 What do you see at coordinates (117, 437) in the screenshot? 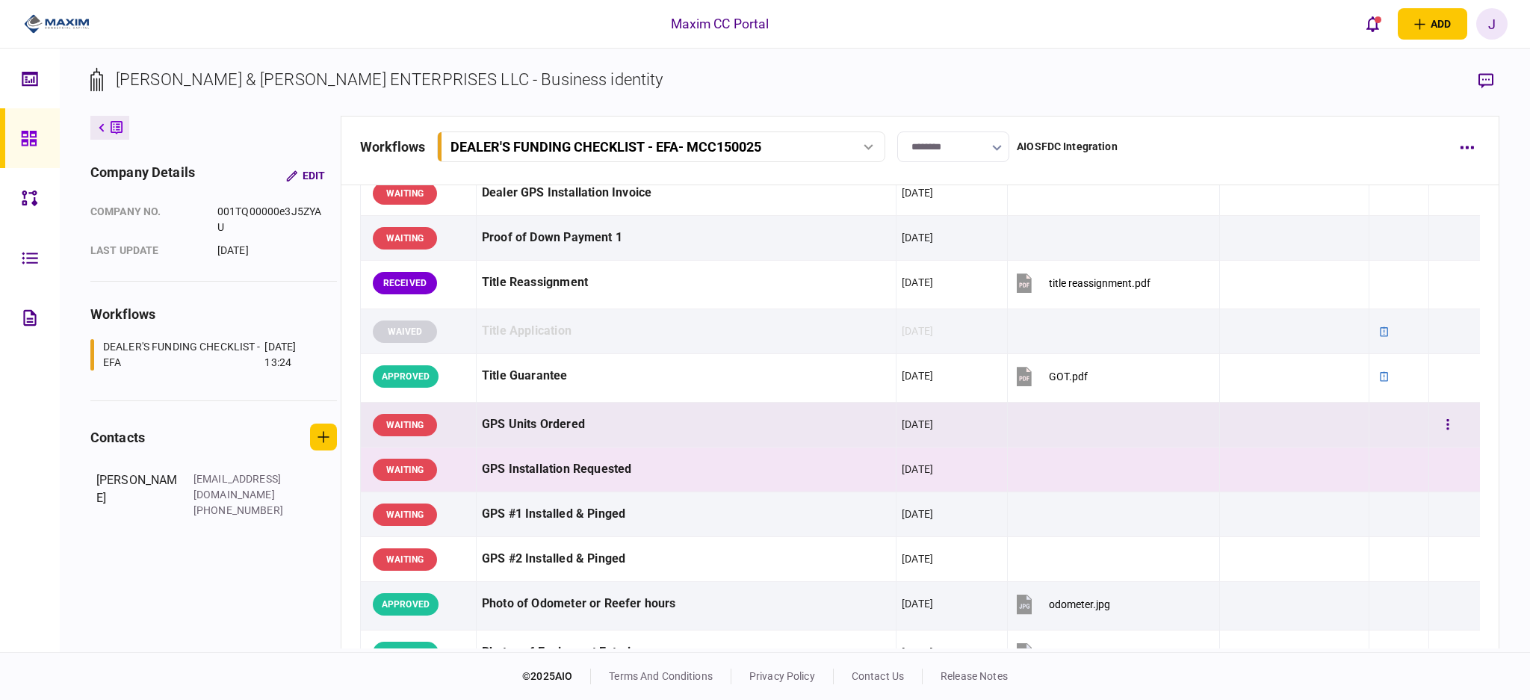
I see `div: contacts` at bounding box center [117, 437].